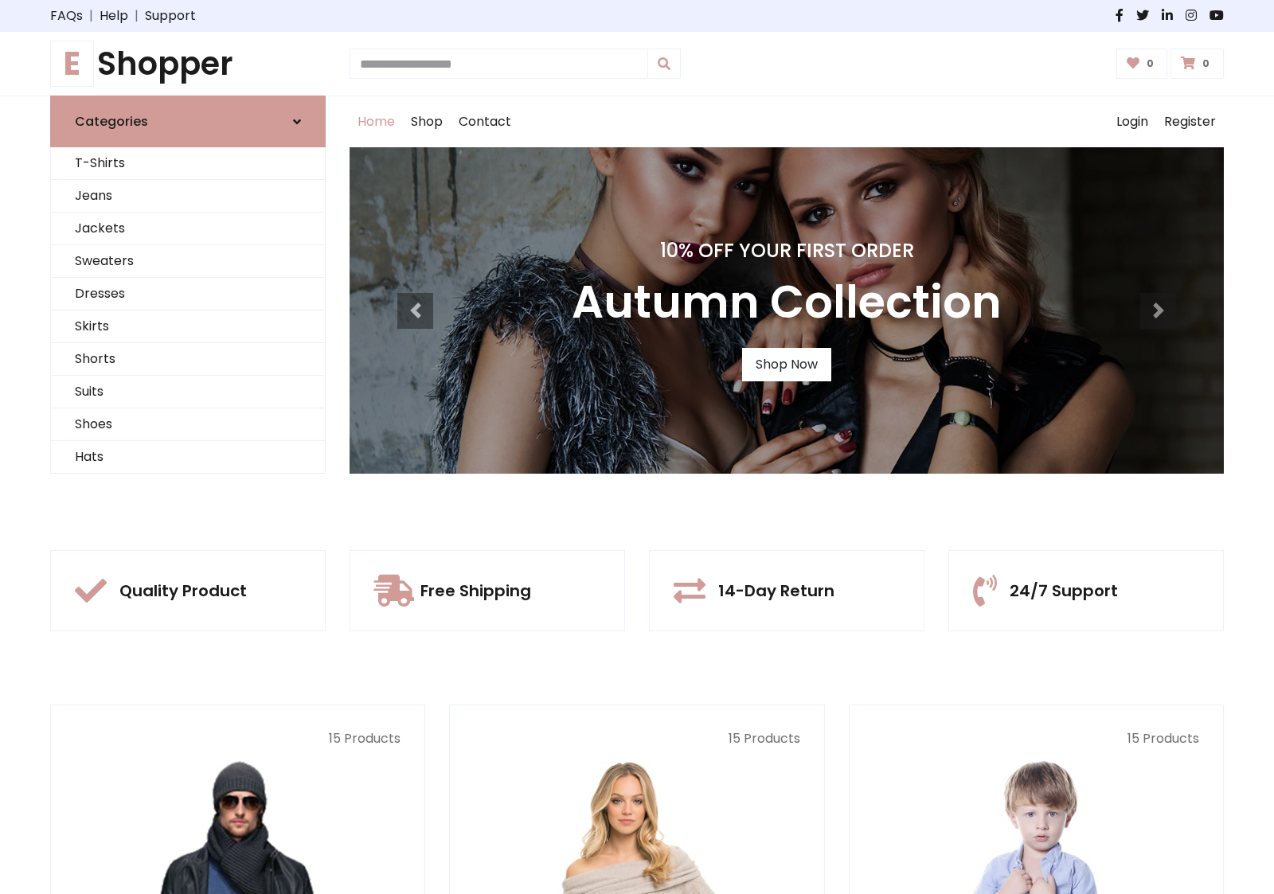 Image resolution: width=1274 pixels, height=894 pixels. What do you see at coordinates (188, 228) in the screenshot?
I see `a: Jackets` at bounding box center [188, 228].